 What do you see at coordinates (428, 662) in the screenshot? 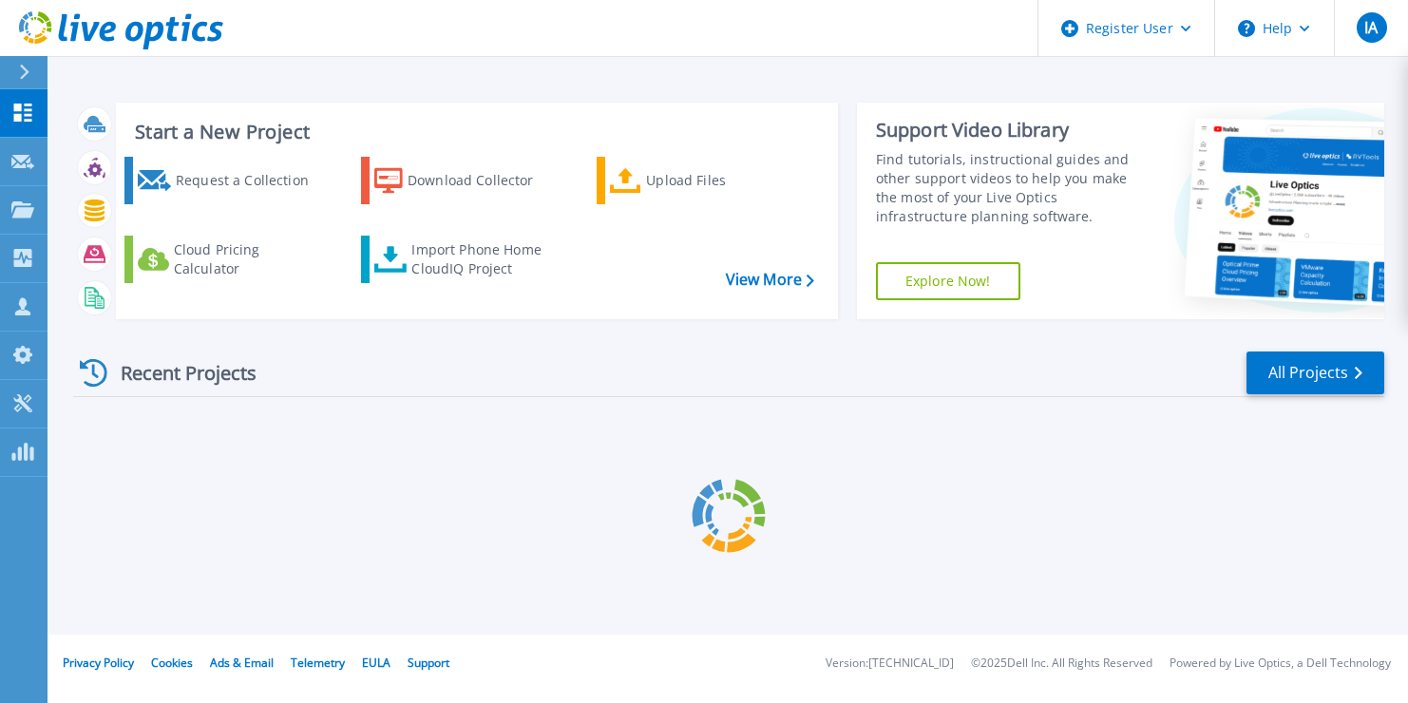
I see `a: Support` at bounding box center [428, 662].